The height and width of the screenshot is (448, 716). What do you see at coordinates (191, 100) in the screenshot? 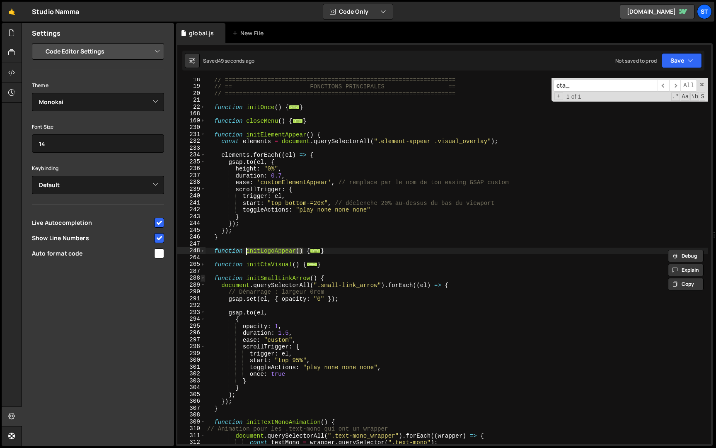
I see `div: 21` at bounding box center [191, 100].